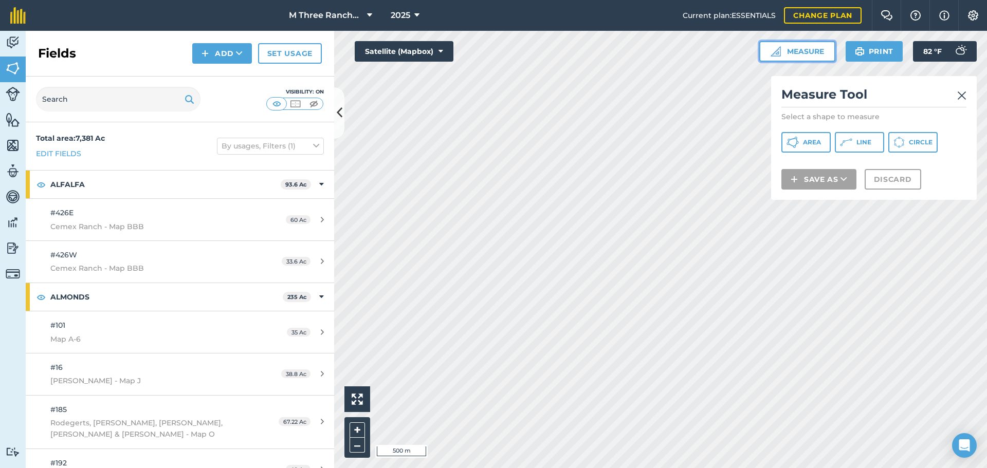 This screenshot has height=468, width=987. What do you see at coordinates (776, 51) in the screenshot?
I see `img: Ruler icon` at bounding box center [776, 51].